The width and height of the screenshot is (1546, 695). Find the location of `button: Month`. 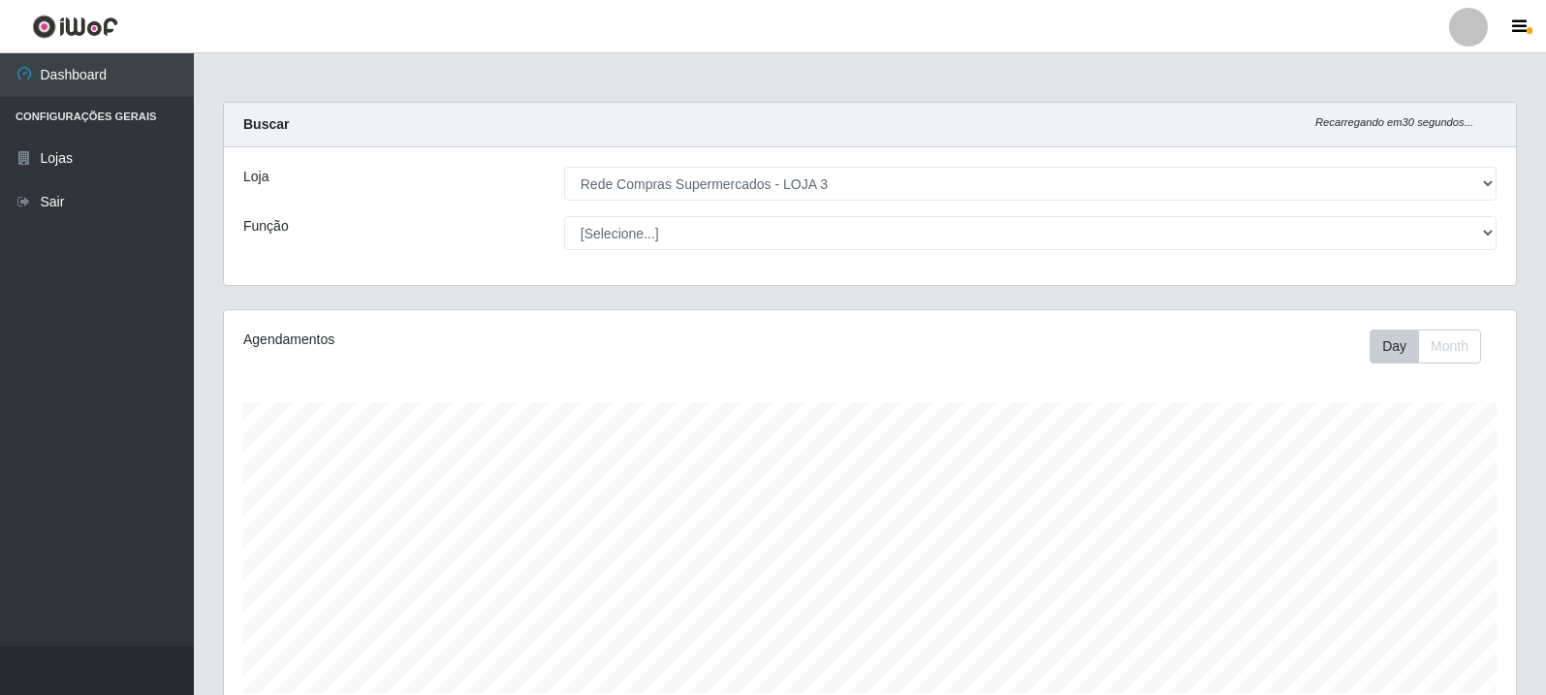

button: Month is located at coordinates (1449, 346).